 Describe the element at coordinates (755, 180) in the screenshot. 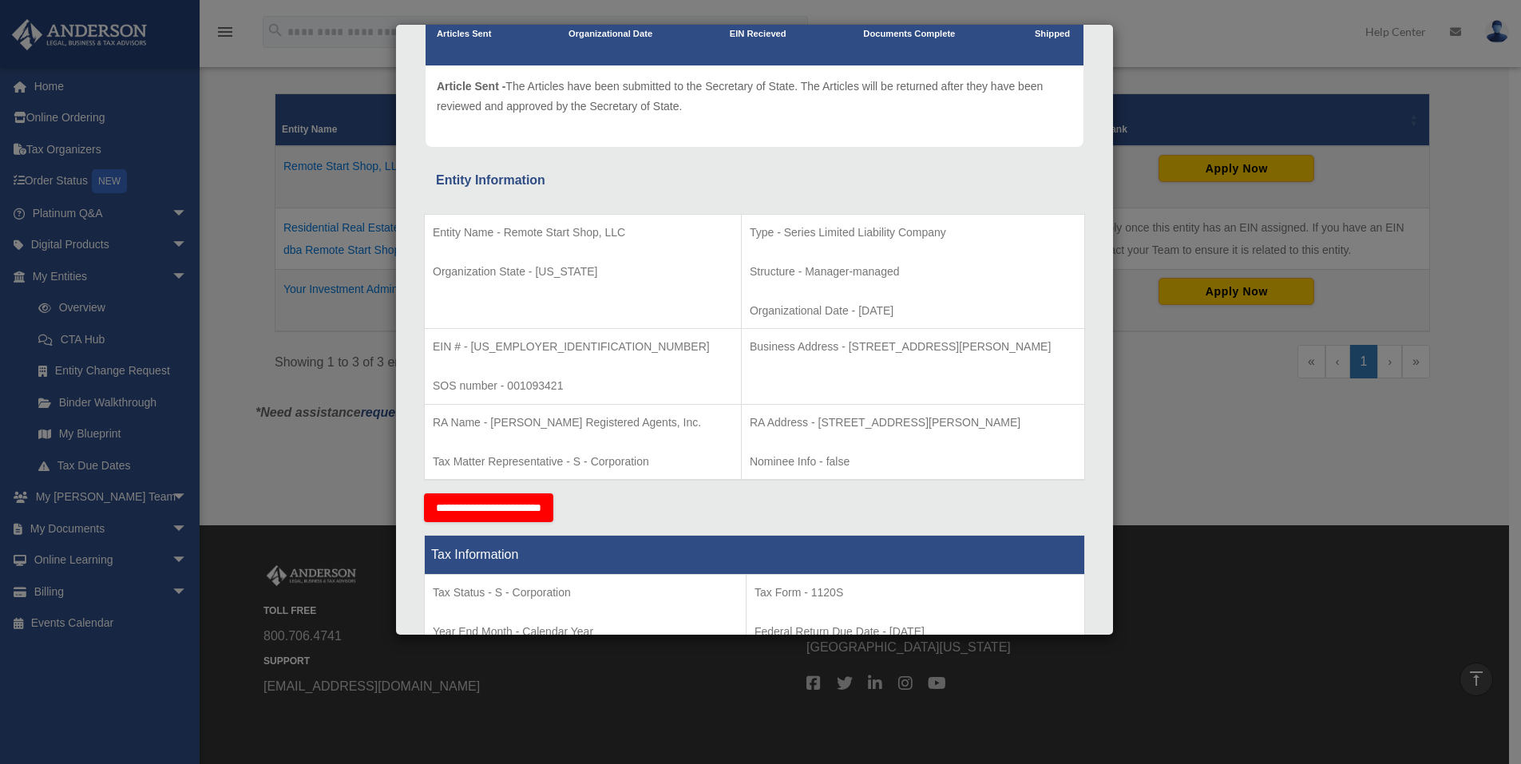

I see `div: Entity Information` at that location.